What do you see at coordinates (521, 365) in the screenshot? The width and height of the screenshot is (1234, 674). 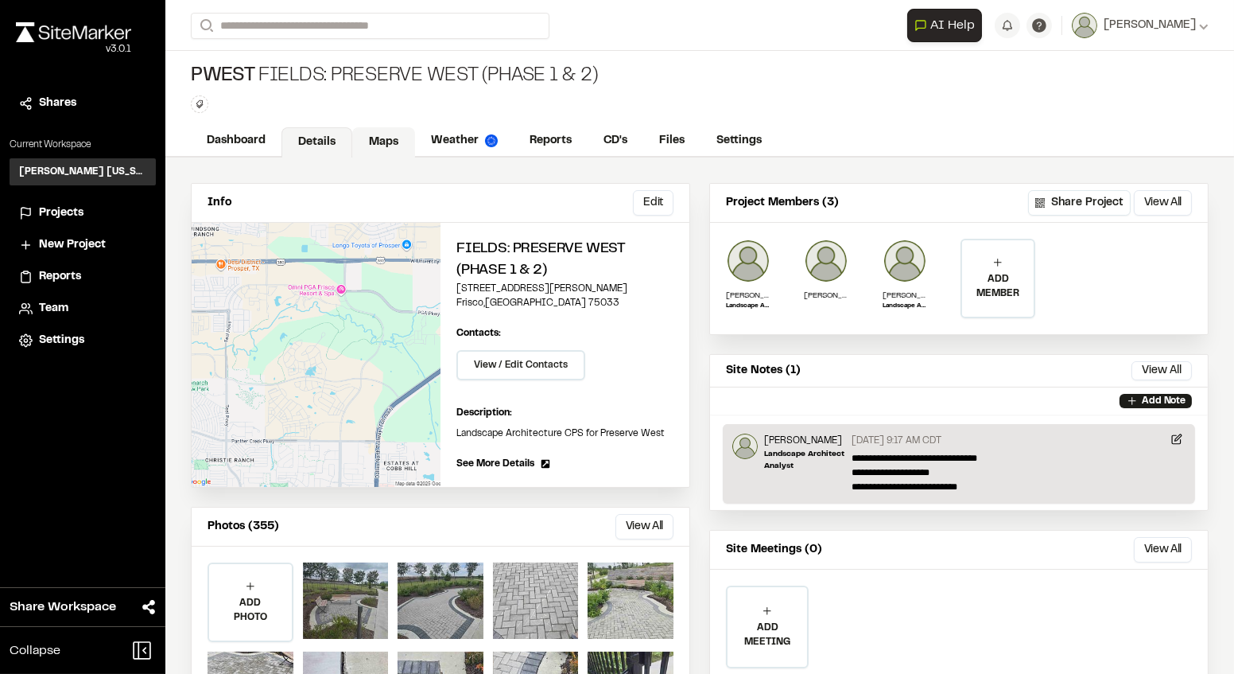 I see `button: View / Edit Contacts` at bounding box center [521, 365].